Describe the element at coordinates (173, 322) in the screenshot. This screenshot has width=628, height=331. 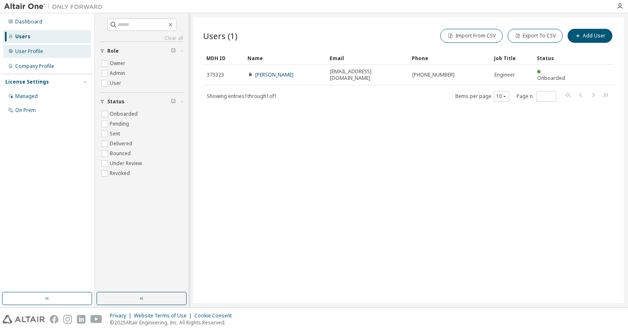
I see `p: © 2025 Altair Engineering, Inc. All Rights Reserved.` at that location.